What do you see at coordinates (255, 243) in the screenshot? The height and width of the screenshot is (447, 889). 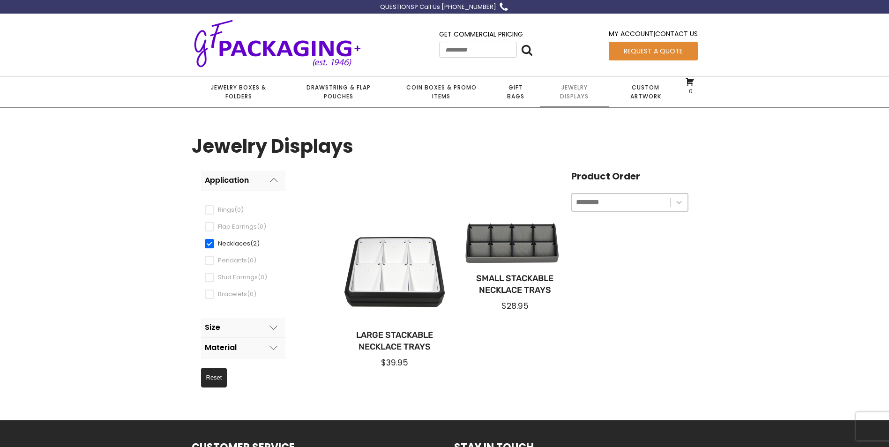 I see `span: (2)` at bounding box center [255, 243].